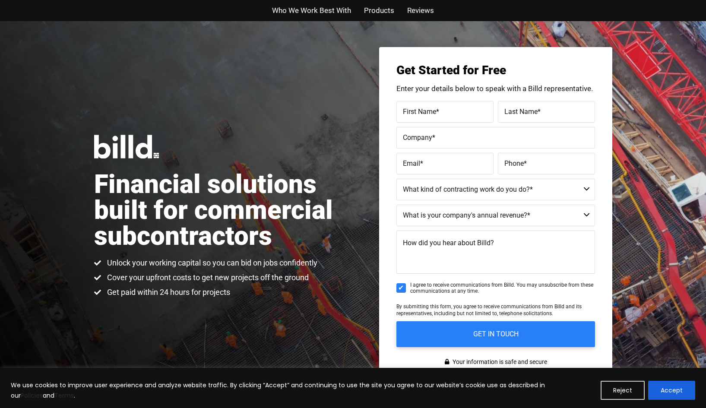 Image resolution: width=706 pixels, height=408 pixels. What do you see at coordinates (448, 243) in the screenshot?
I see `span: How did you hear about Billd?` at bounding box center [448, 243].